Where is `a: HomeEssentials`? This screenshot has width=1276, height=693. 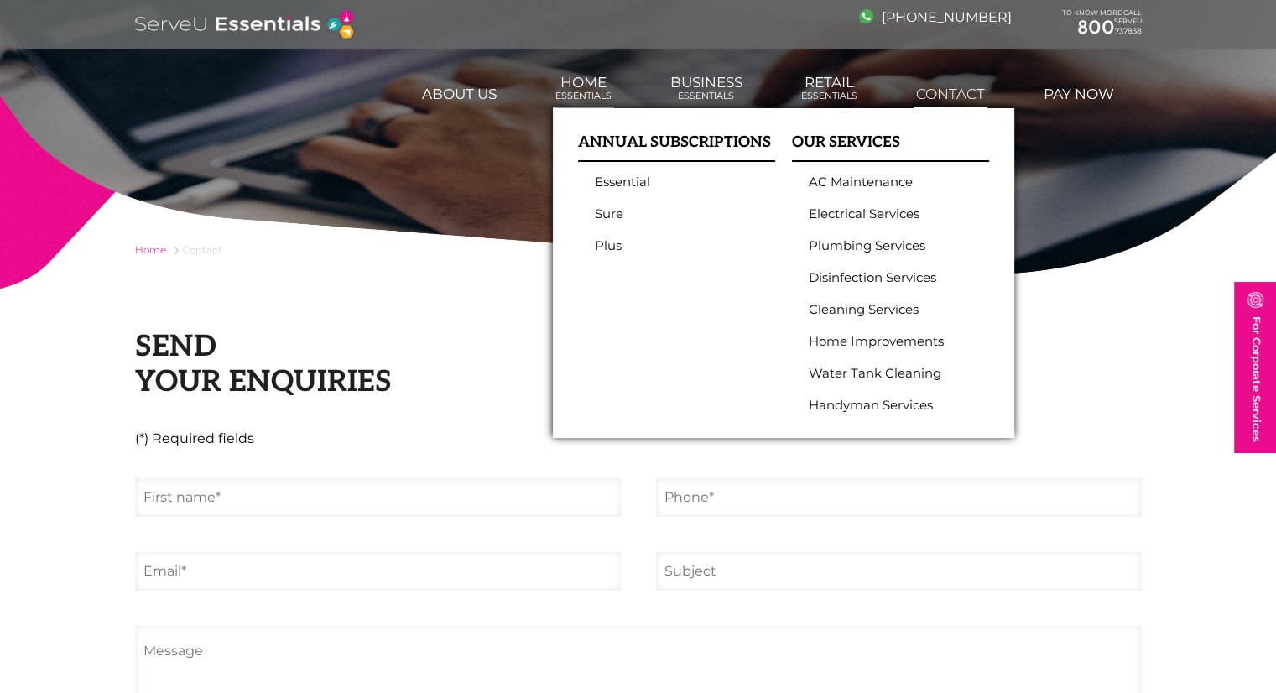
a: HomeEssentials is located at coordinates (583, 88).